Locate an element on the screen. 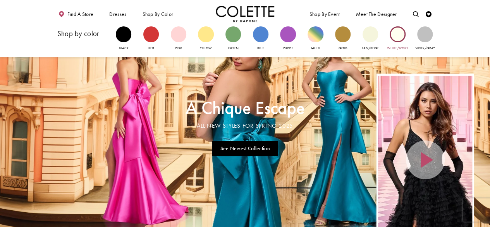 The image size is (490, 227). h3: Shop by color is located at coordinates (84, 34).